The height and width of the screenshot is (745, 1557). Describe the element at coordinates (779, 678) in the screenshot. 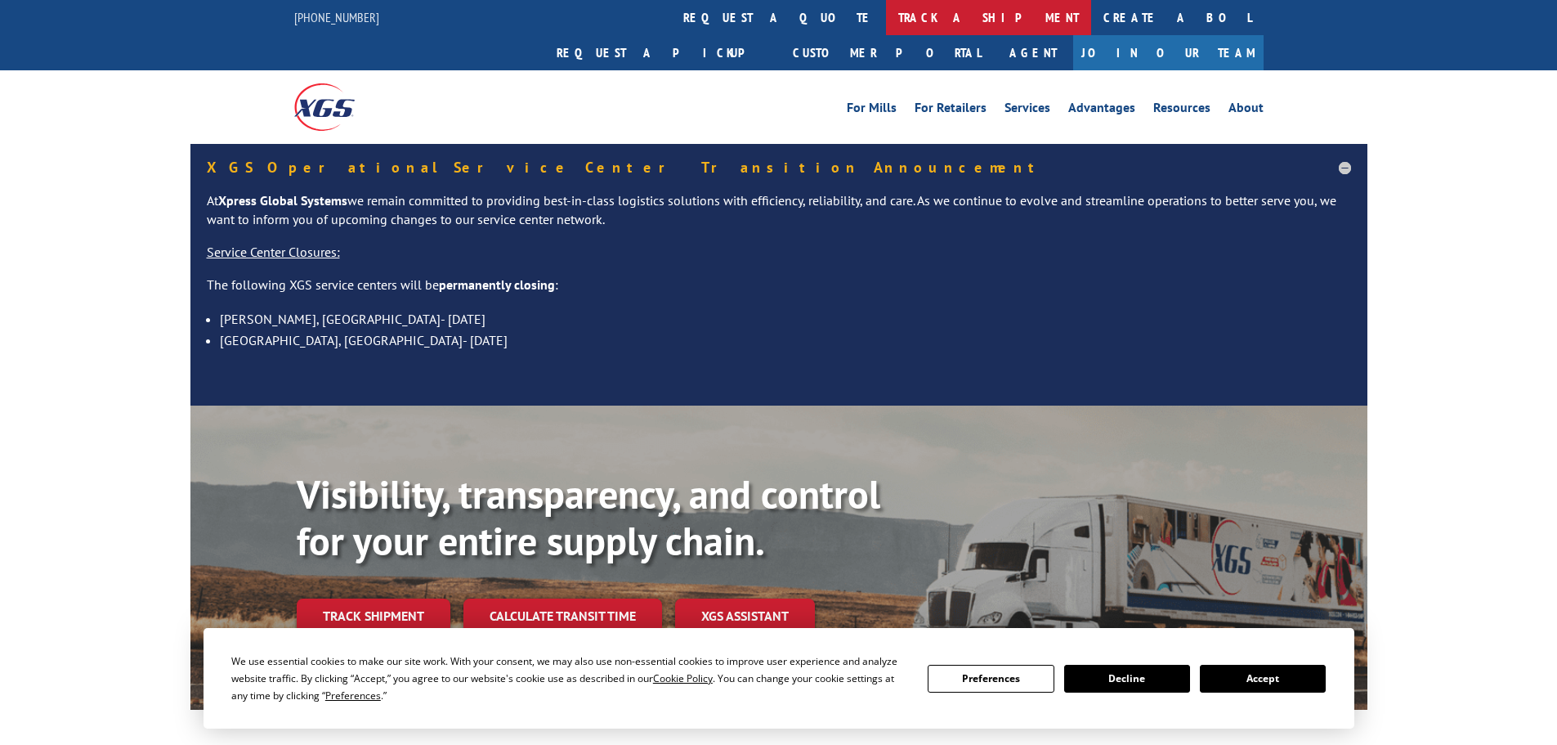

I see `div: Cookie Consent Prompt` at that location.